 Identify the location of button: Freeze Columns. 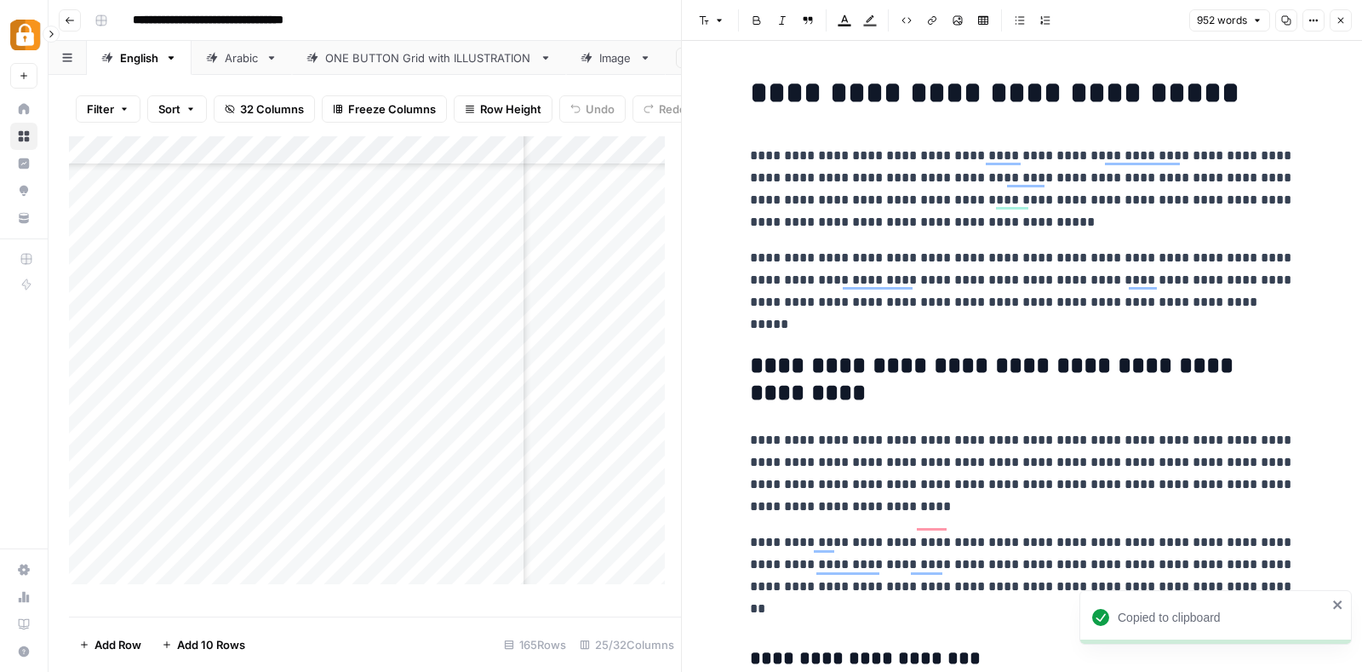
(384, 109).